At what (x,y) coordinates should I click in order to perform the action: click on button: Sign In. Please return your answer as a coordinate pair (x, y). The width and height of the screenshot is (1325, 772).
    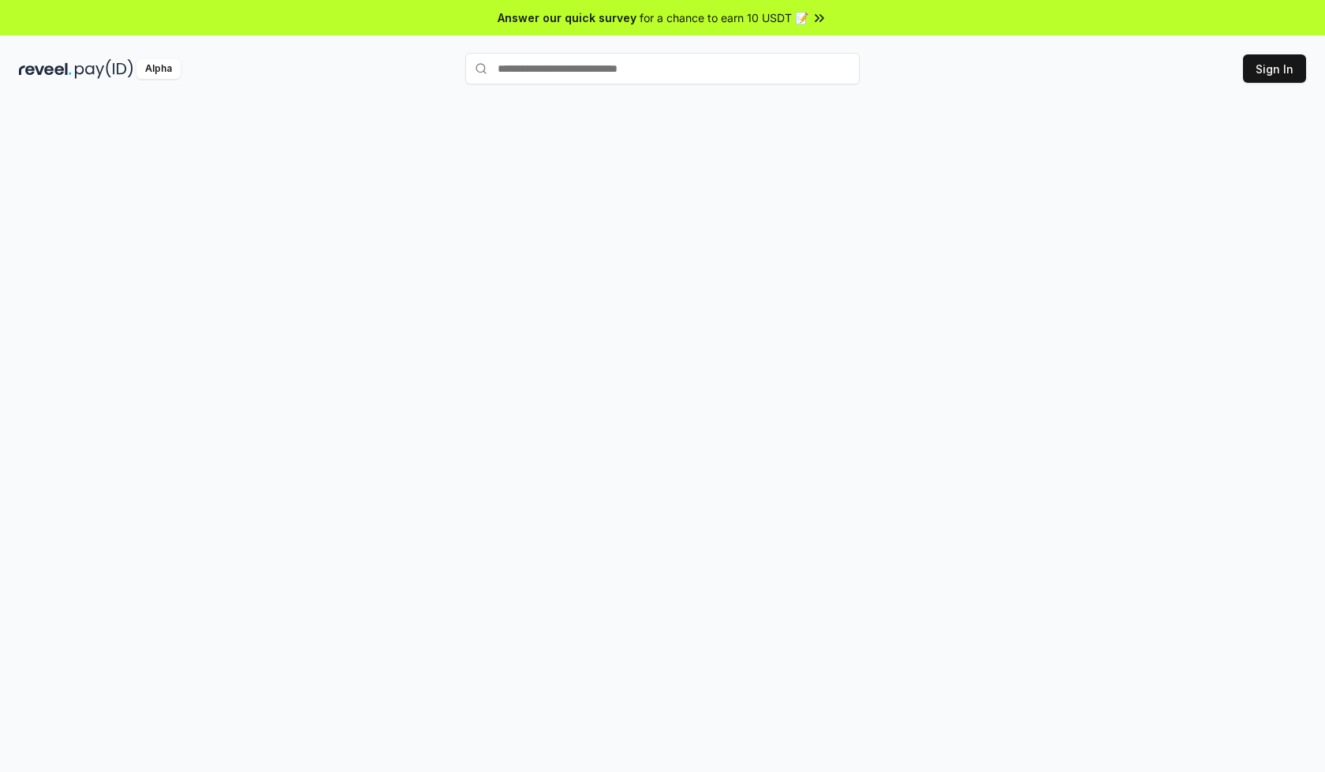
    Looking at the image, I should click on (1274, 69).